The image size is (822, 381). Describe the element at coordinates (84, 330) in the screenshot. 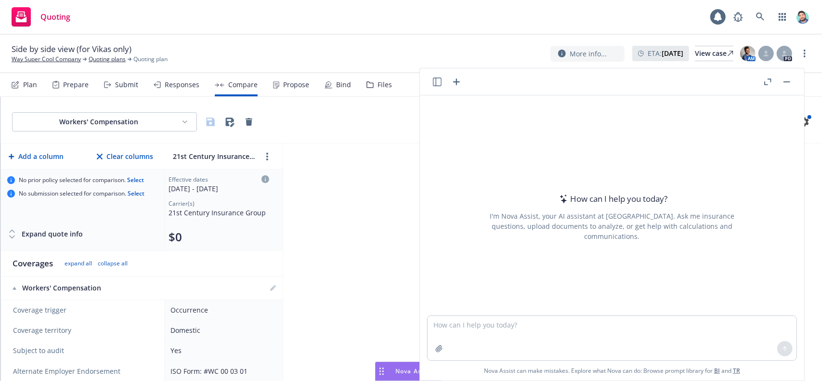

I see `span: Coverage territory` at that location.